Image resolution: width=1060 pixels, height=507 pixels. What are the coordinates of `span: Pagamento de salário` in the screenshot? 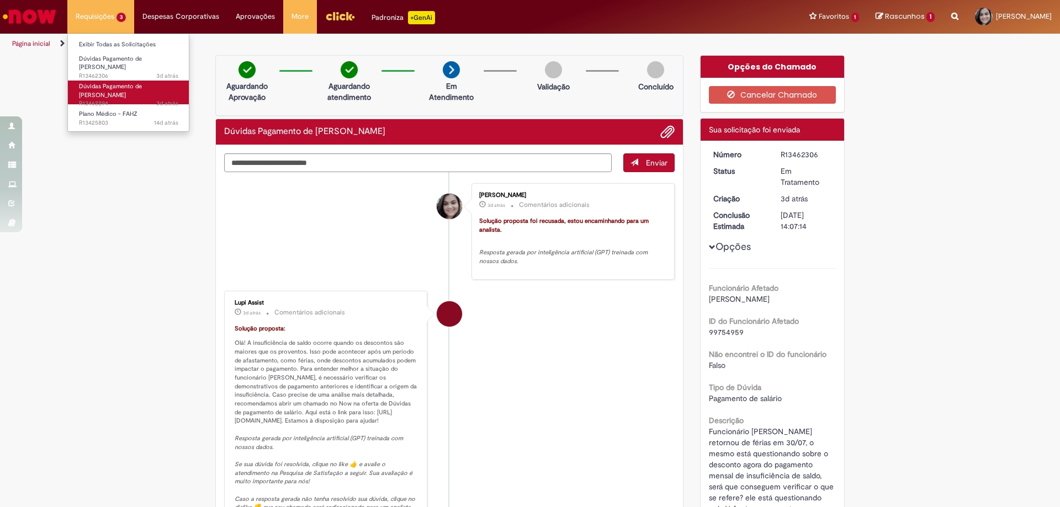 It's located at (745, 399).